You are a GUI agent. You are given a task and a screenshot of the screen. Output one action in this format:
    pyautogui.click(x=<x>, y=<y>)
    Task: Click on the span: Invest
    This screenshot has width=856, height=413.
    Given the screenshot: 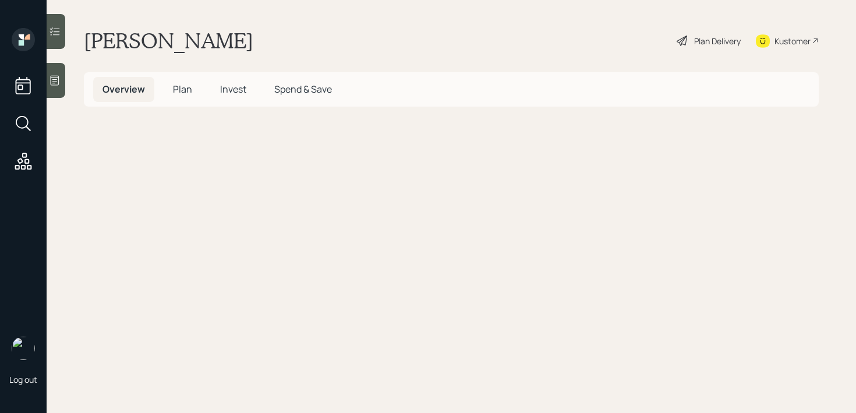 What is the action you would take?
    pyautogui.click(x=233, y=89)
    